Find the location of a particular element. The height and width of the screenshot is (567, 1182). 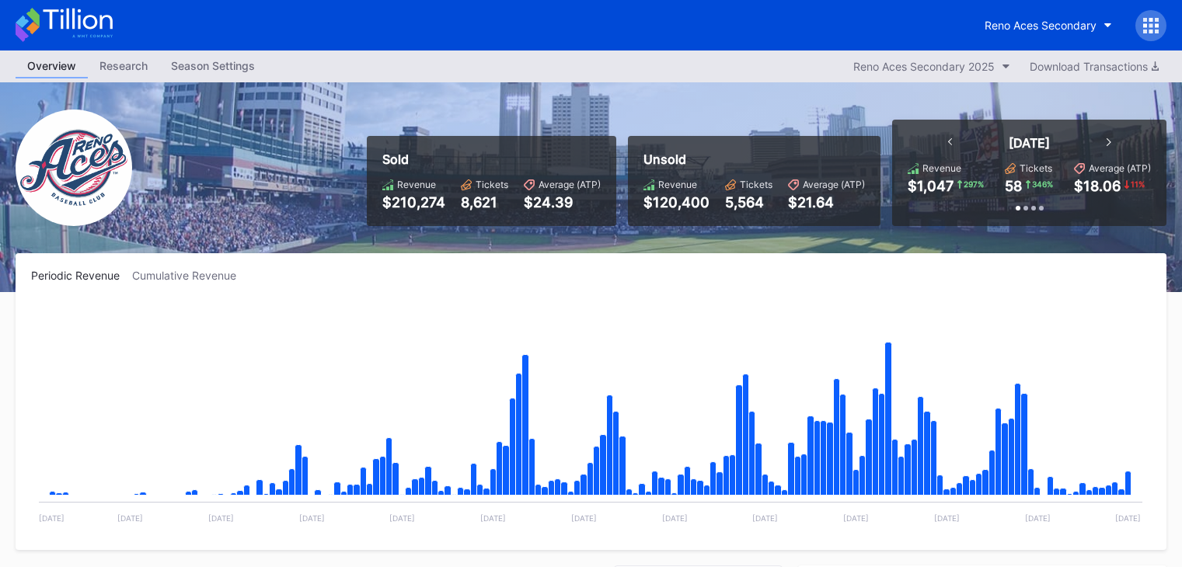

div: Periodic Revenue is located at coordinates (82, 275).